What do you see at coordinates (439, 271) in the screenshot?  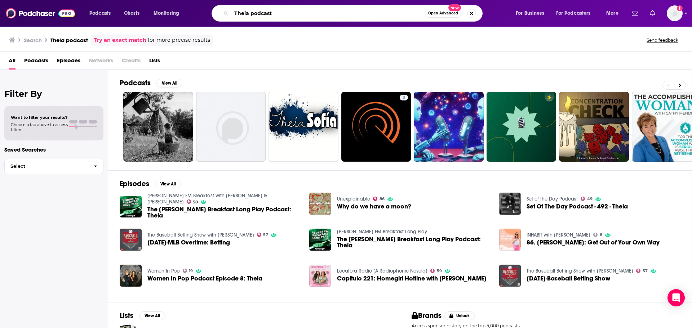 I see `span: 59` at bounding box center [439, 271].